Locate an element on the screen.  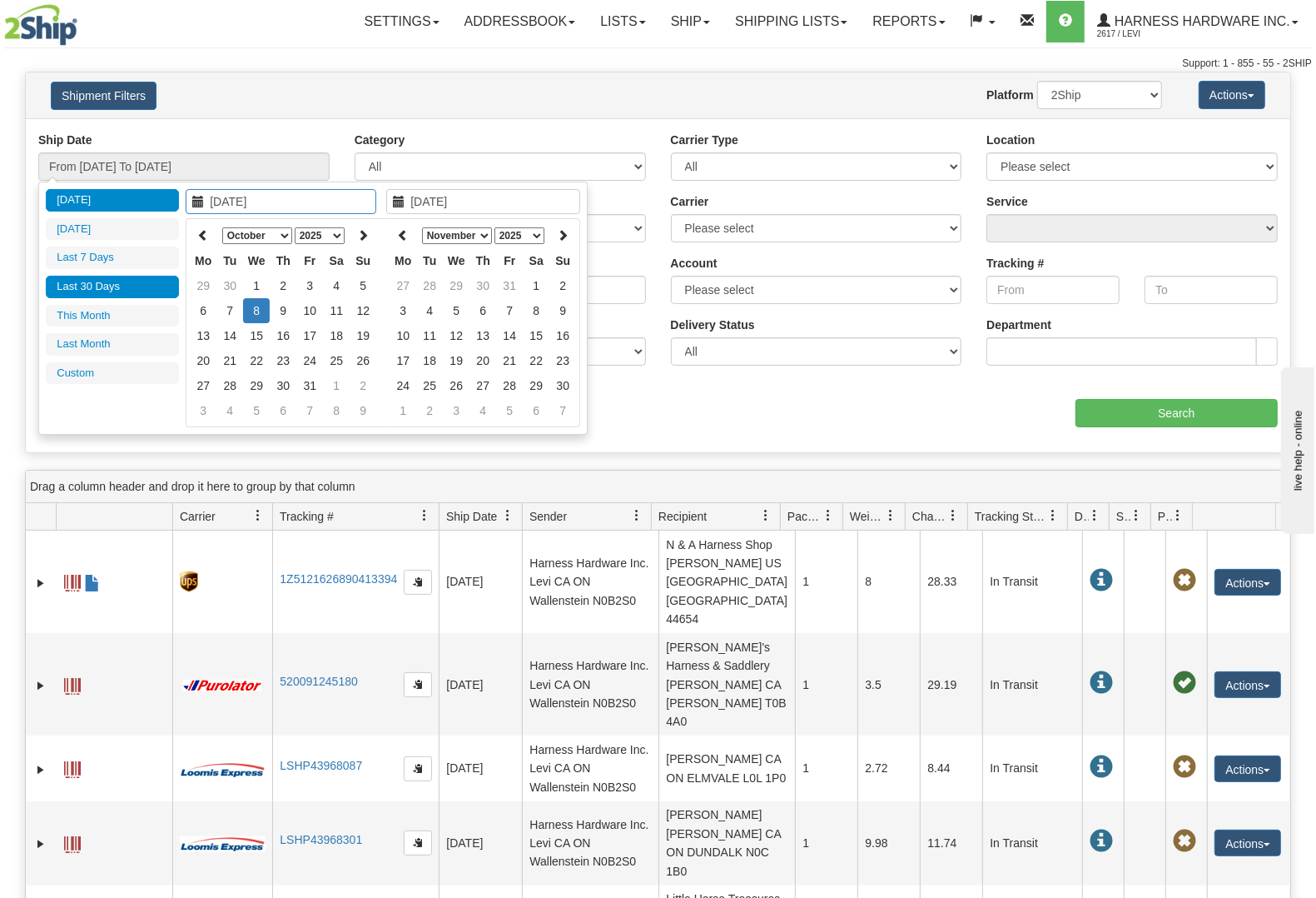
td: 3.5 is located at coordinates (888, 683).